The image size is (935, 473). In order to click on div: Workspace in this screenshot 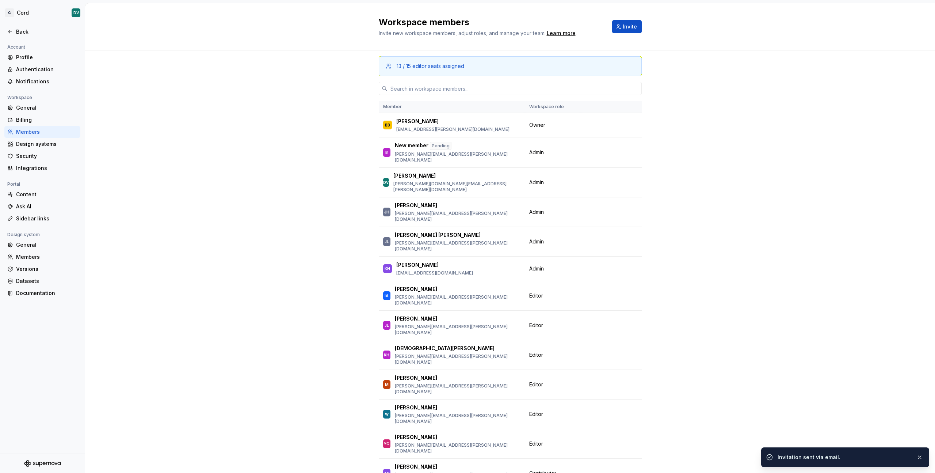, I will do `click(20, 98)`.